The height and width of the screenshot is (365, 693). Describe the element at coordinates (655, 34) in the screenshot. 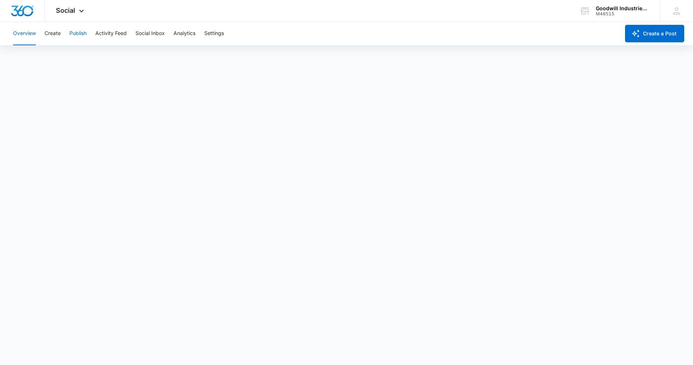

I see `button: Create a Post` at that location.